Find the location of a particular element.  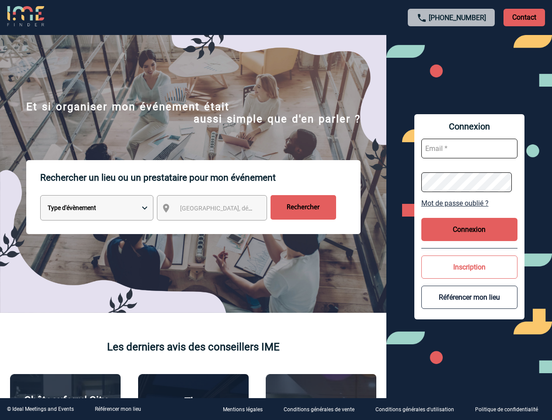

div: © Ideal Meetings and Events is located at coordinates (40, 409).